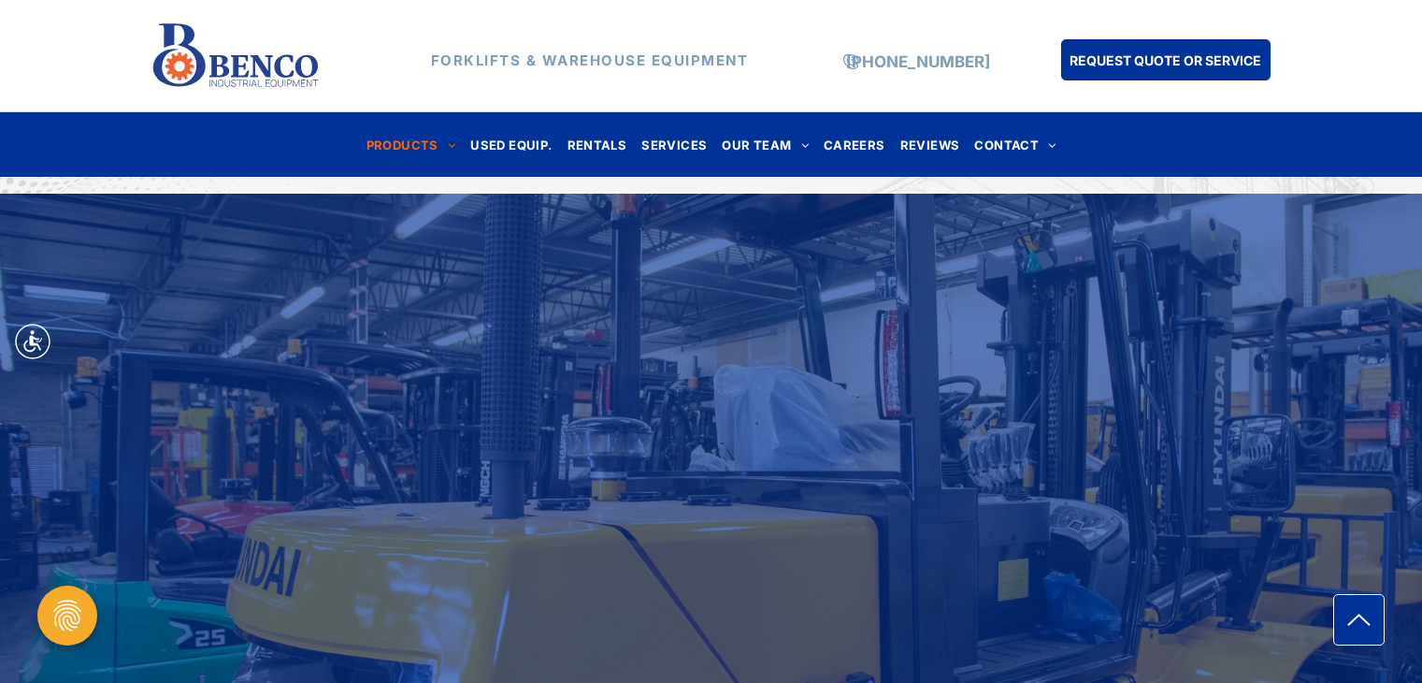 This screenshot has height=683, width=1422. What do you see at coordinates (765, 144) in the screenshot?
I see `a: OUR TEAM` at bounding box center [765, 144].